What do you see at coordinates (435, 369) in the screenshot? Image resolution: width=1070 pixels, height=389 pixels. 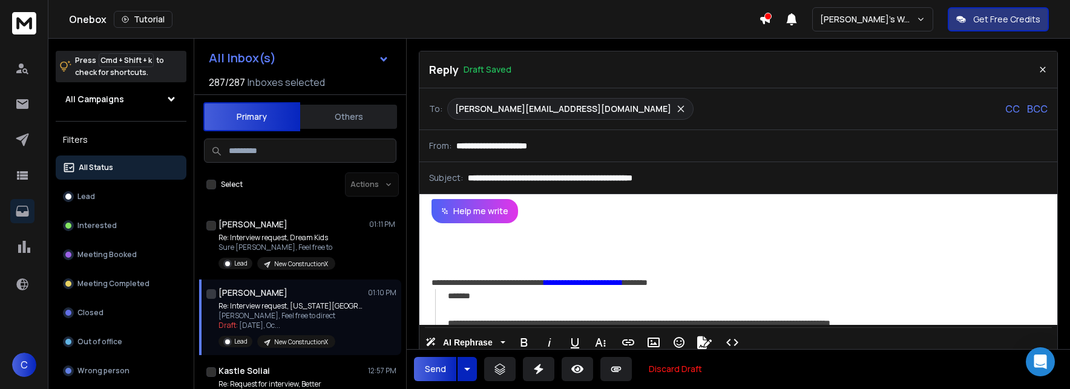 I see `button: Send` at bounding box center [435, 369].